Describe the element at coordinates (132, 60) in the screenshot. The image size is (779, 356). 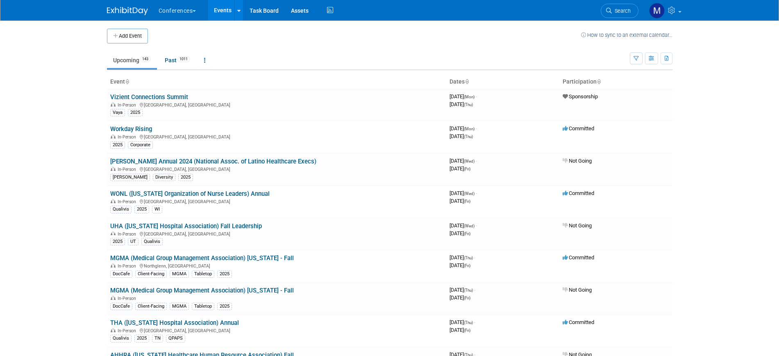
I see `a: Upcoming143` at that location.